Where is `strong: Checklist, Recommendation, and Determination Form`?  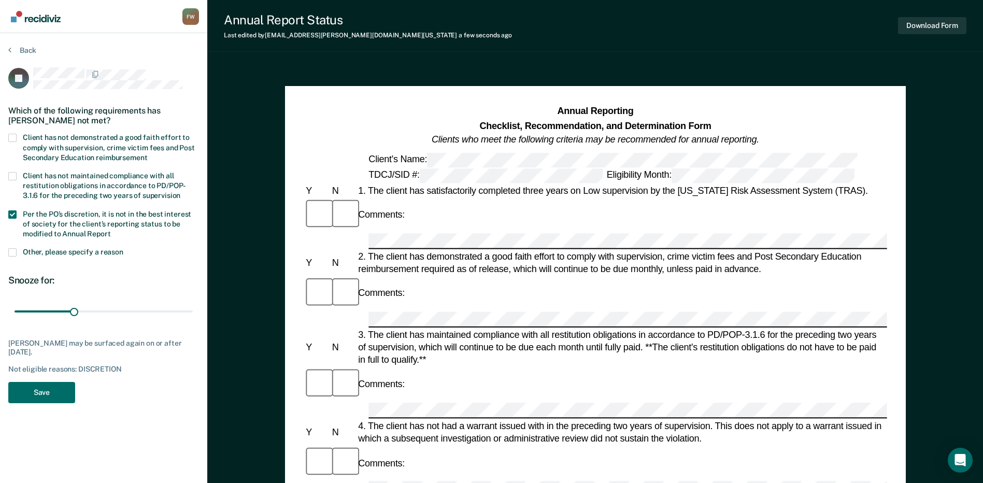 strong: Checklist, Recommendation, and Determination Form is located at coordinates (595, 125).